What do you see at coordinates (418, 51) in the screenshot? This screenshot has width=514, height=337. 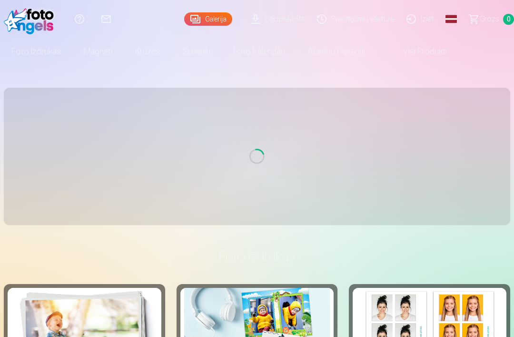 I see `a: Visi produkti` at bounding box center [418, 51].